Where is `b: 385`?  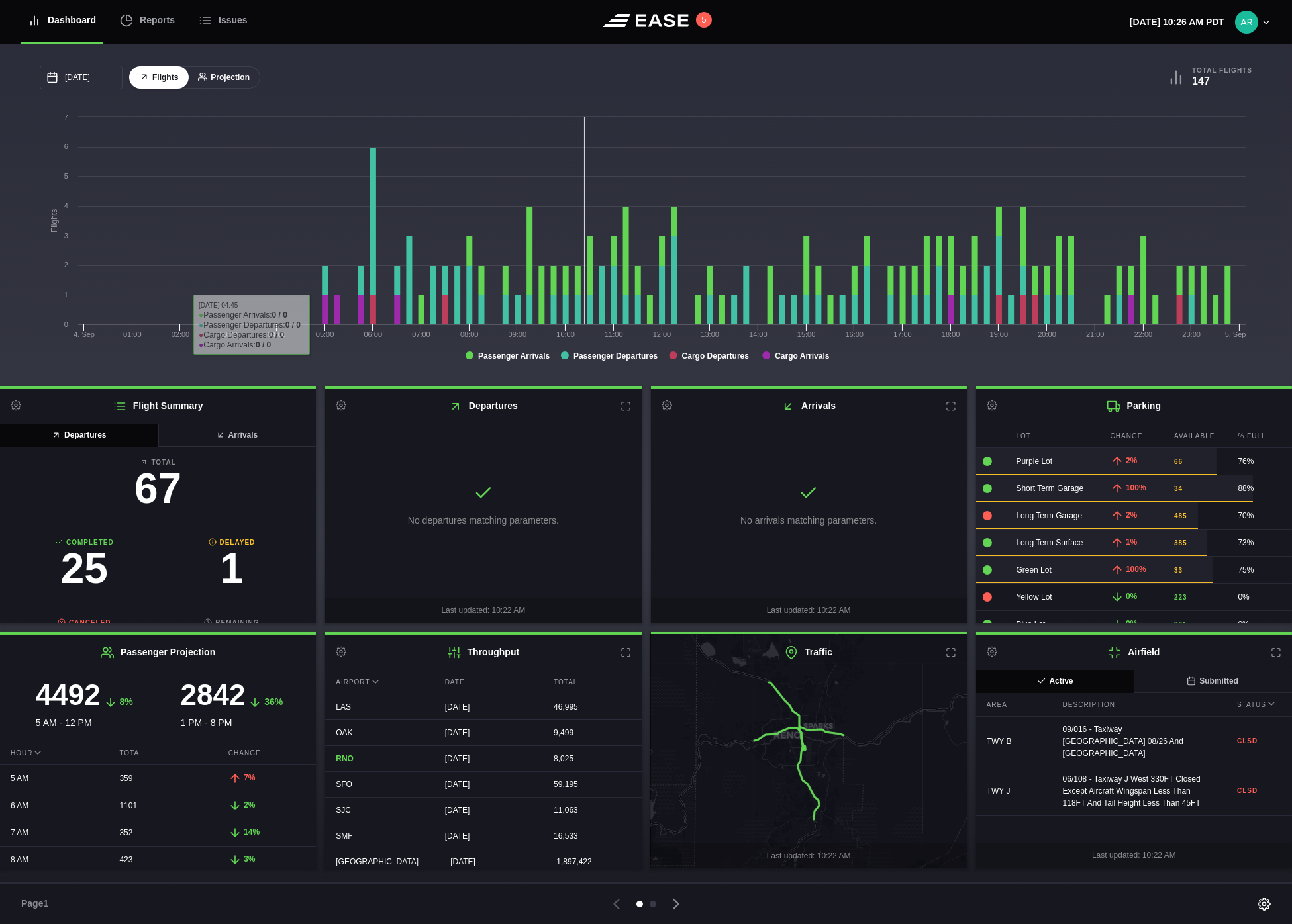
b: 385 is located at coordinates (1181, 543).